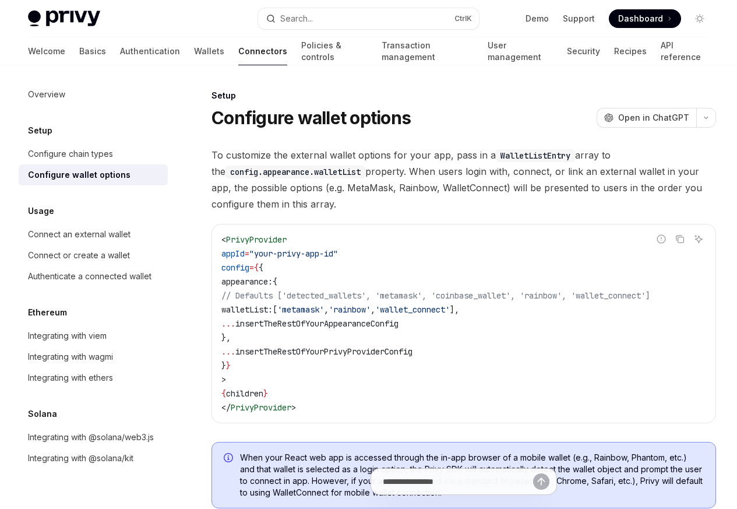 The height and width of the screenshot is (509, 737). I want to click on div: Integrating with @solana/kit, so click(80, 458).